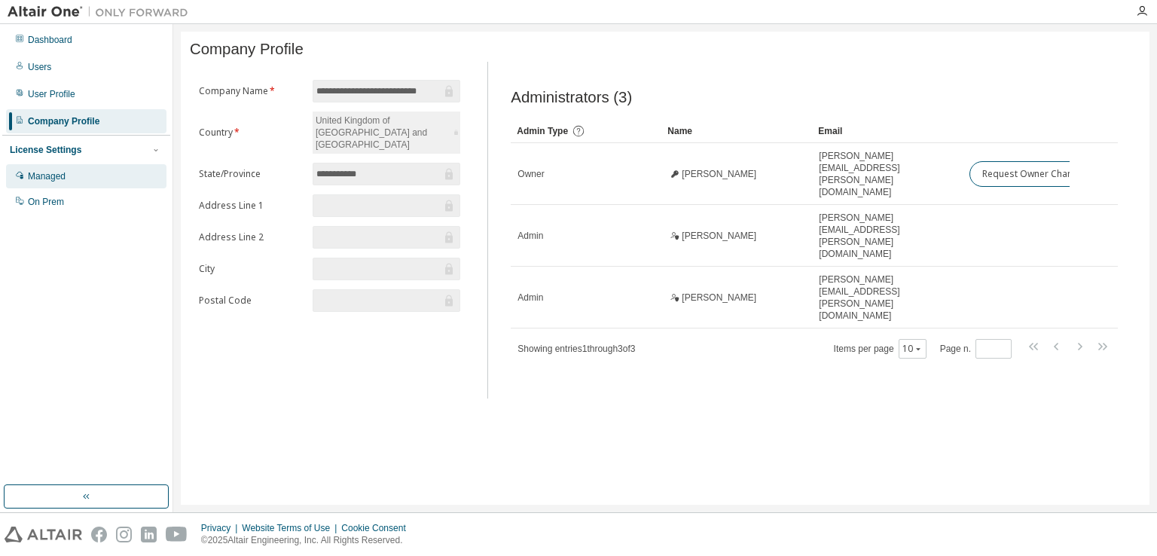 This screenshot has width=1157, height=556. I want to click on label: City, so click(251, 269).